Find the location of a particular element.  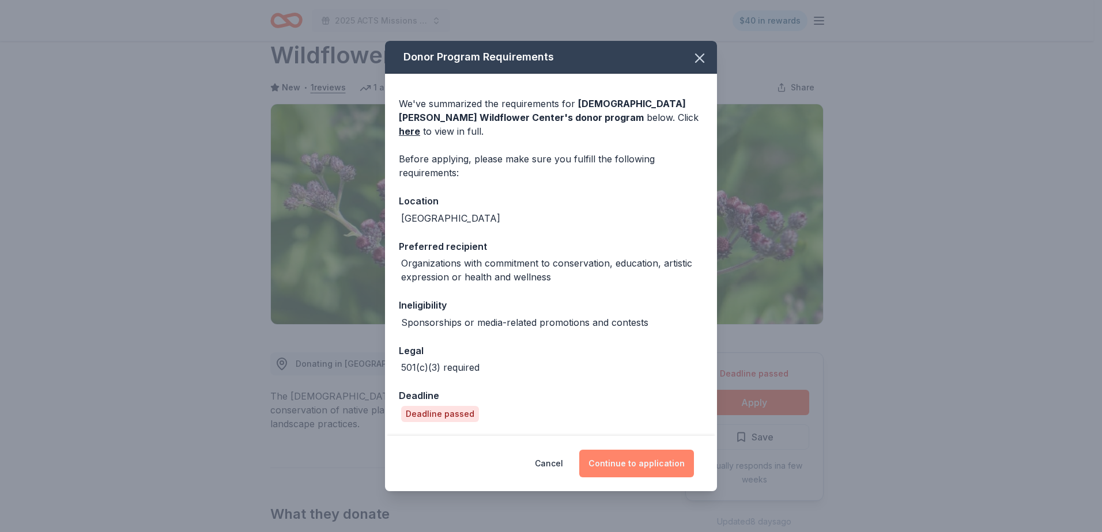

div: Deadline is located at coordinates (551, 396).